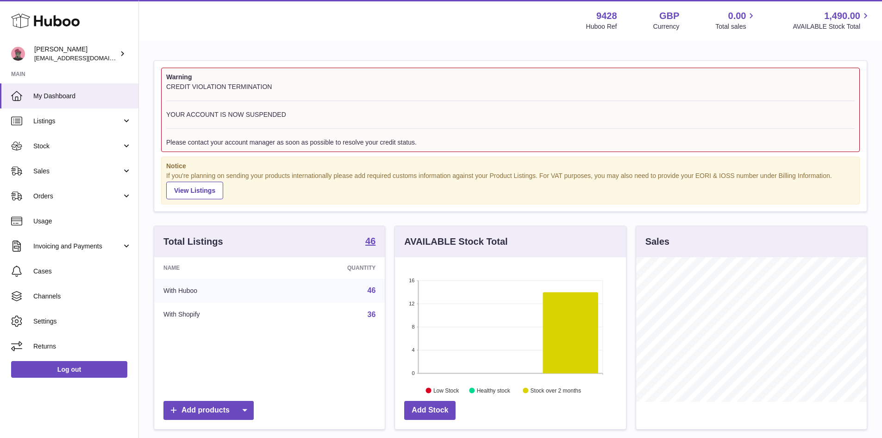 This screenshot has height=438, width=882. What do you see at coordinates (510, 185) in the screenshot?
I see `div: If you're planning on sending your products internationally please add required customs informati...` at bounding box center [510, 185].